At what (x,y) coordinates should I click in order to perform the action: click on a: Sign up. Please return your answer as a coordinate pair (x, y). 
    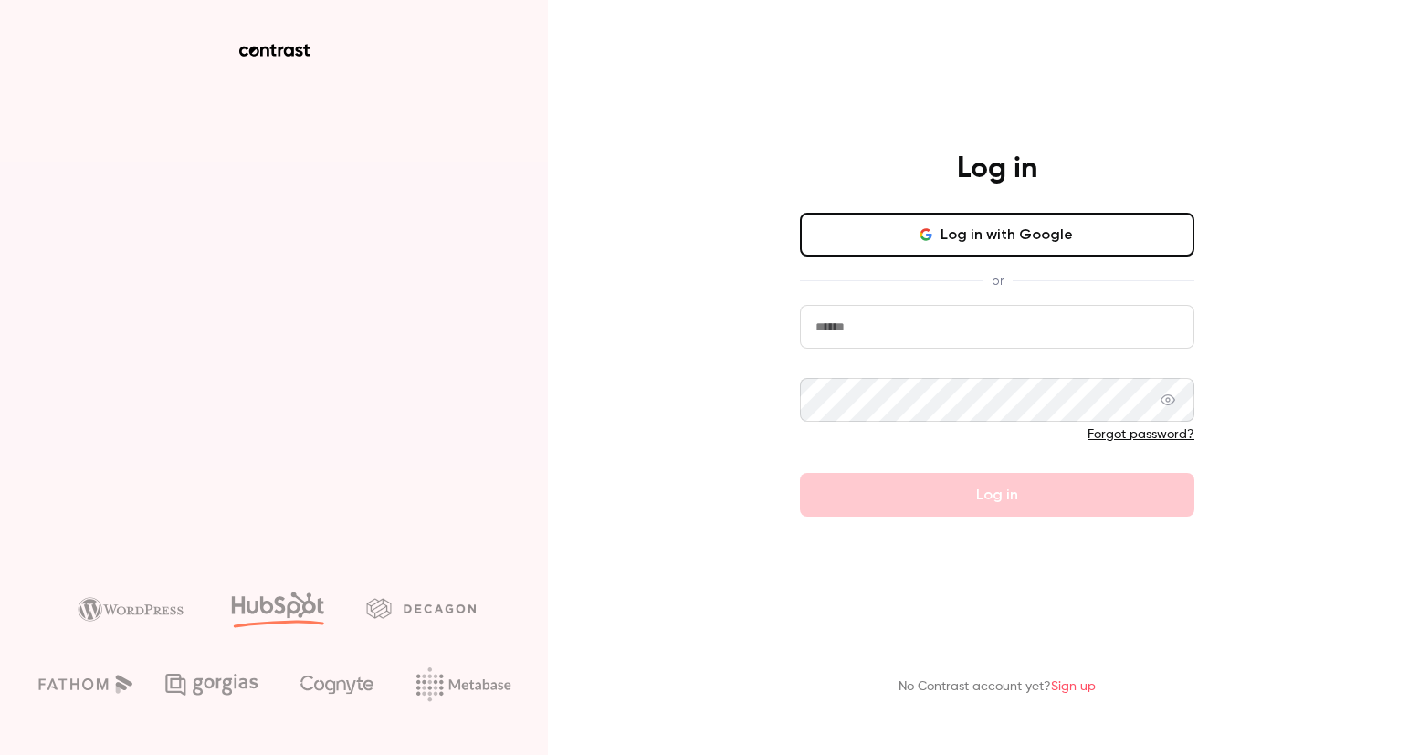
    Looking at the image, I should click on (1073, 687).